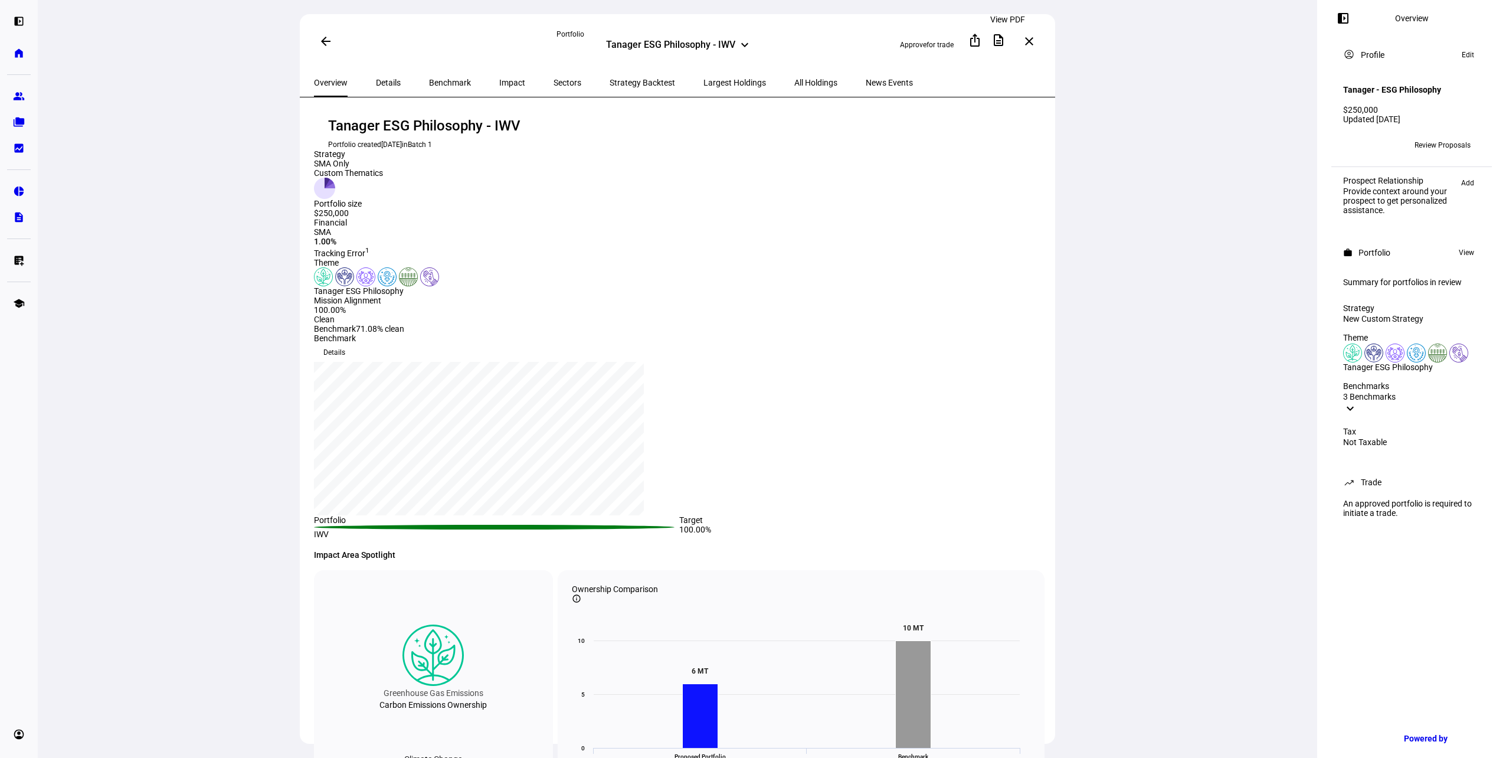 Image resolution: width=1506 pixels, height=758 pixels. What do you see at coordinates (1412, 442) in the screenshot?
I see `div: Not Taxable` at bounding box center [1412, 442].